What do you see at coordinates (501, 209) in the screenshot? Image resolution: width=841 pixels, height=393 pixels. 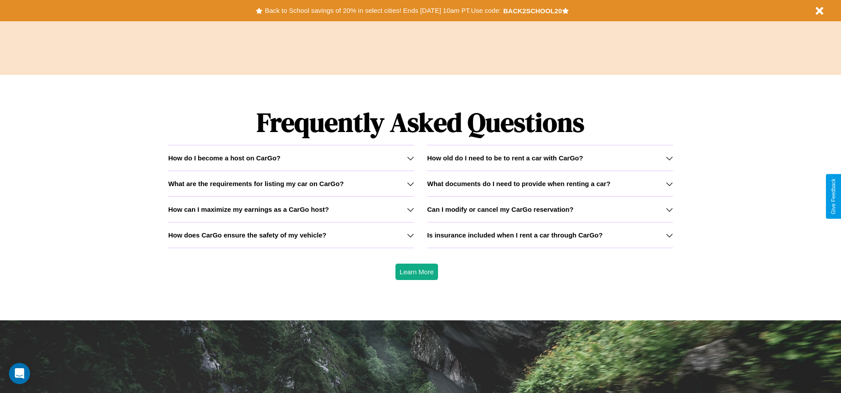 I see `h3: Can I modify or cancel my CarGo reservation?` at bounding box center [501, 209].